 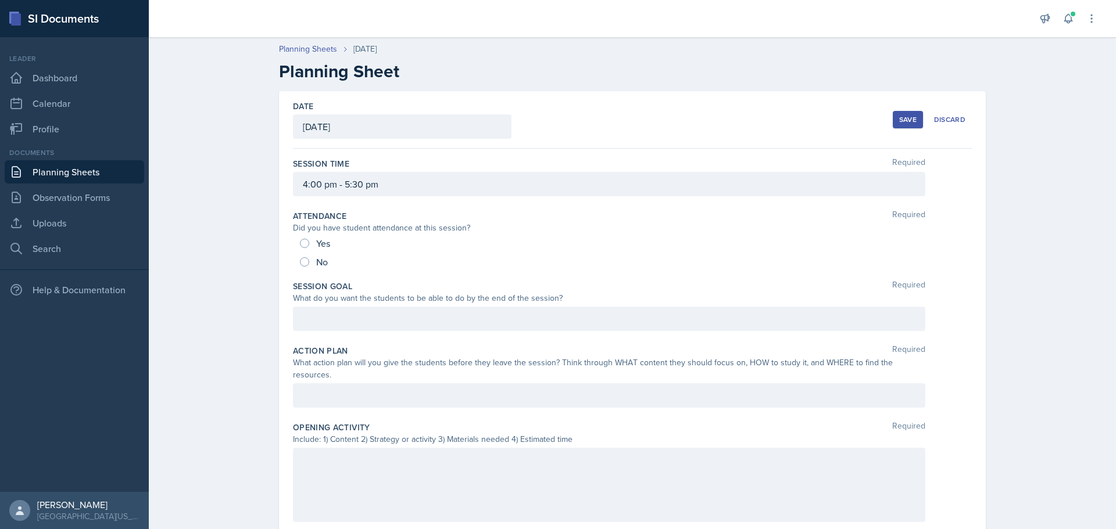 I want to click on div: Include: 1) Content 2) Strategy or activity 3) Materials needed 4) Estimated time, so click(x=609, y=439).